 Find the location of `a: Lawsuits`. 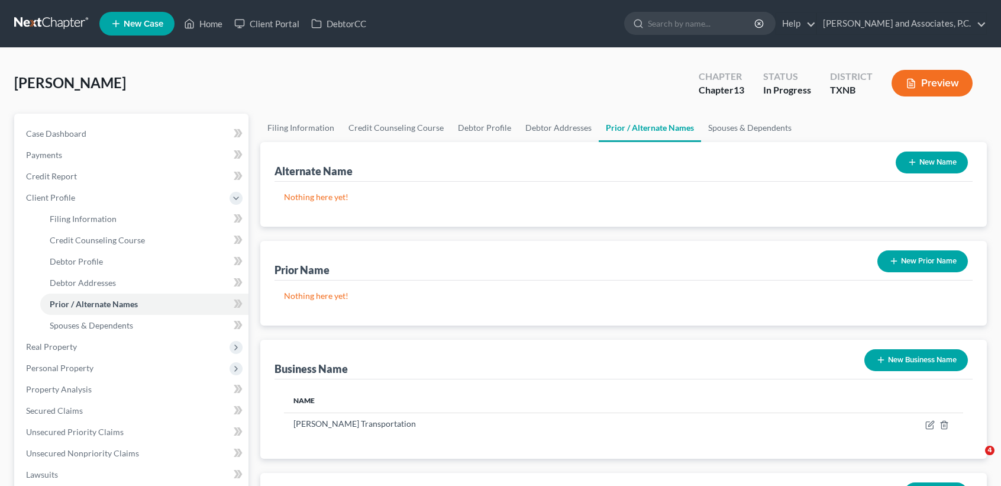

a: Lawsuits is located at coordinates (133, 475).